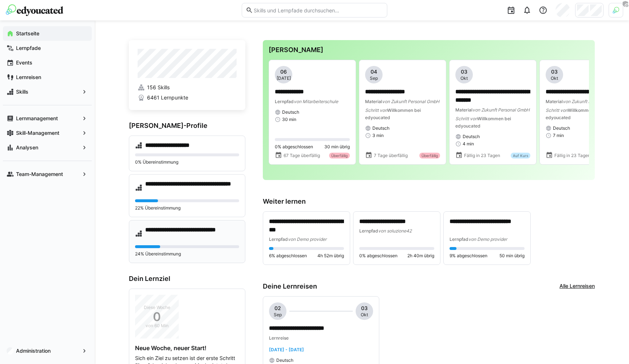 The image size is (629, 364). What do you see at coordinates (374, 72) in the screenshot?
I see `span: 04` at bounding box center [374, 72].